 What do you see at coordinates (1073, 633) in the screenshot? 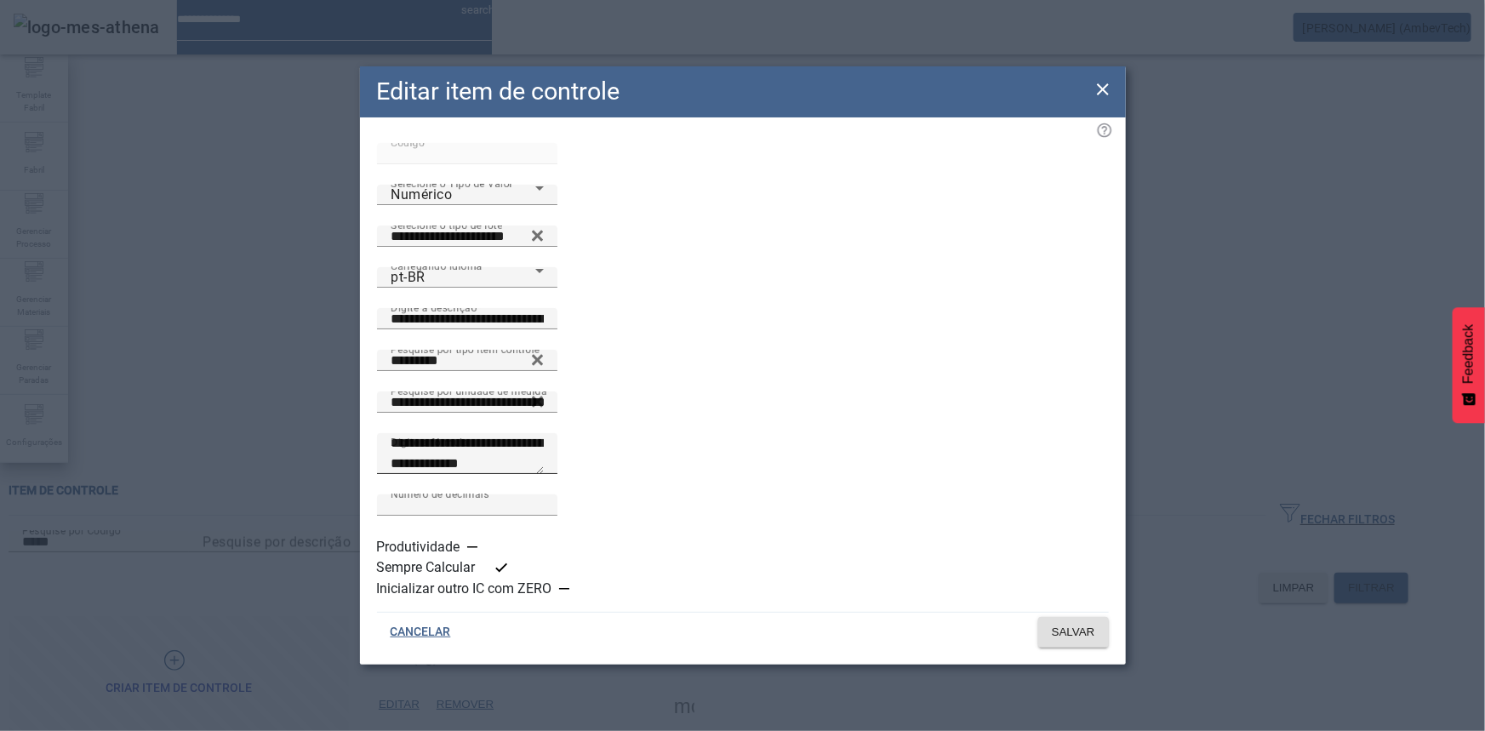
I see `button: SALVAR` at bounding box center [1073, 633].